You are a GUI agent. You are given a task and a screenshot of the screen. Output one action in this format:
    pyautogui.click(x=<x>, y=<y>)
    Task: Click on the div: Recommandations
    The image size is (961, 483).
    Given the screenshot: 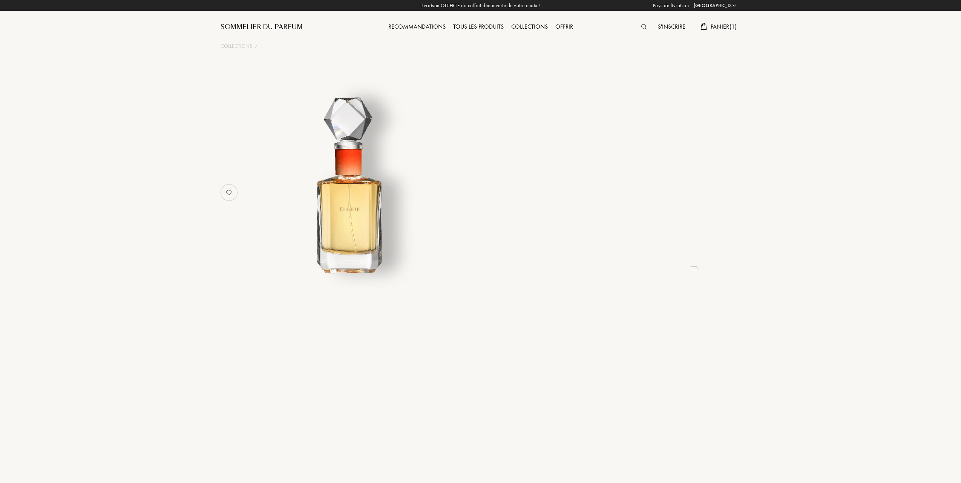 What is the action you would take?
    pyautogui.click(x=417, y=27)
    